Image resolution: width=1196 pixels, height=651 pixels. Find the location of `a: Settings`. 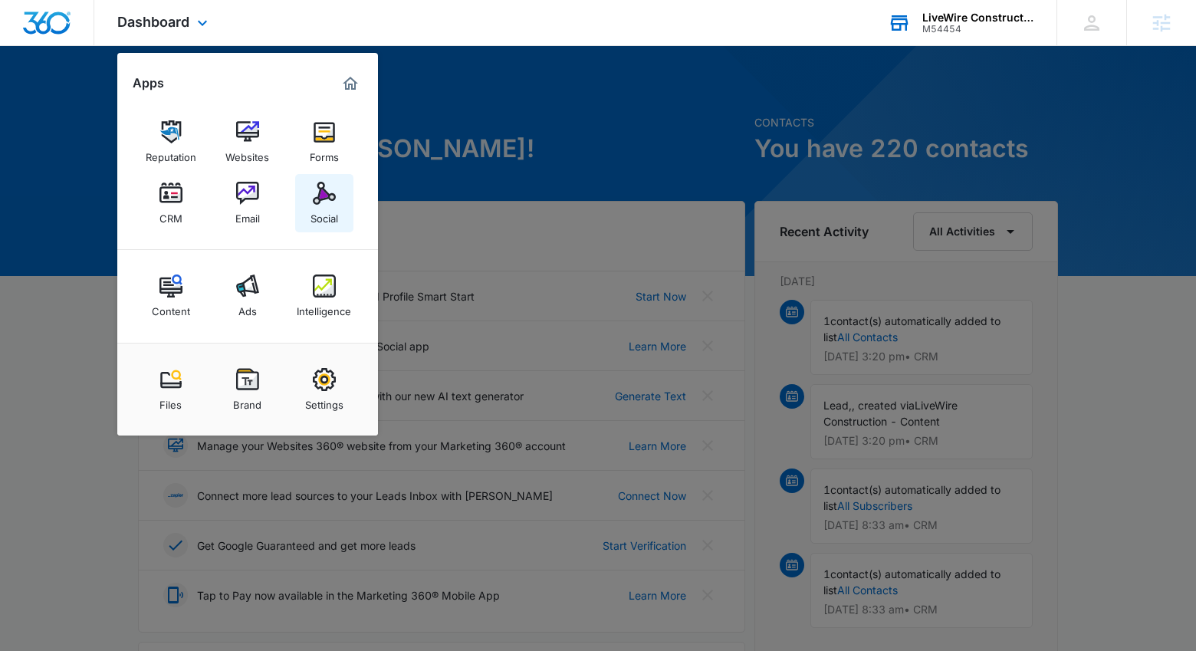

a: Settings is located at coordinates (324, 390).